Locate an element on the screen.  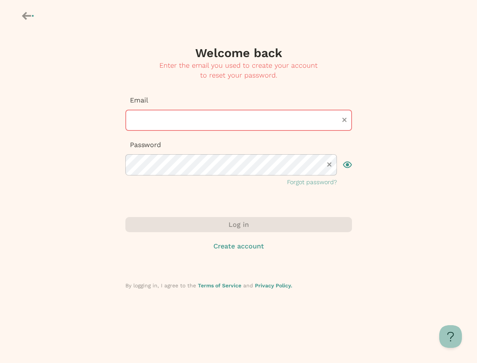
p: Email is located at coordinates (239, 100).